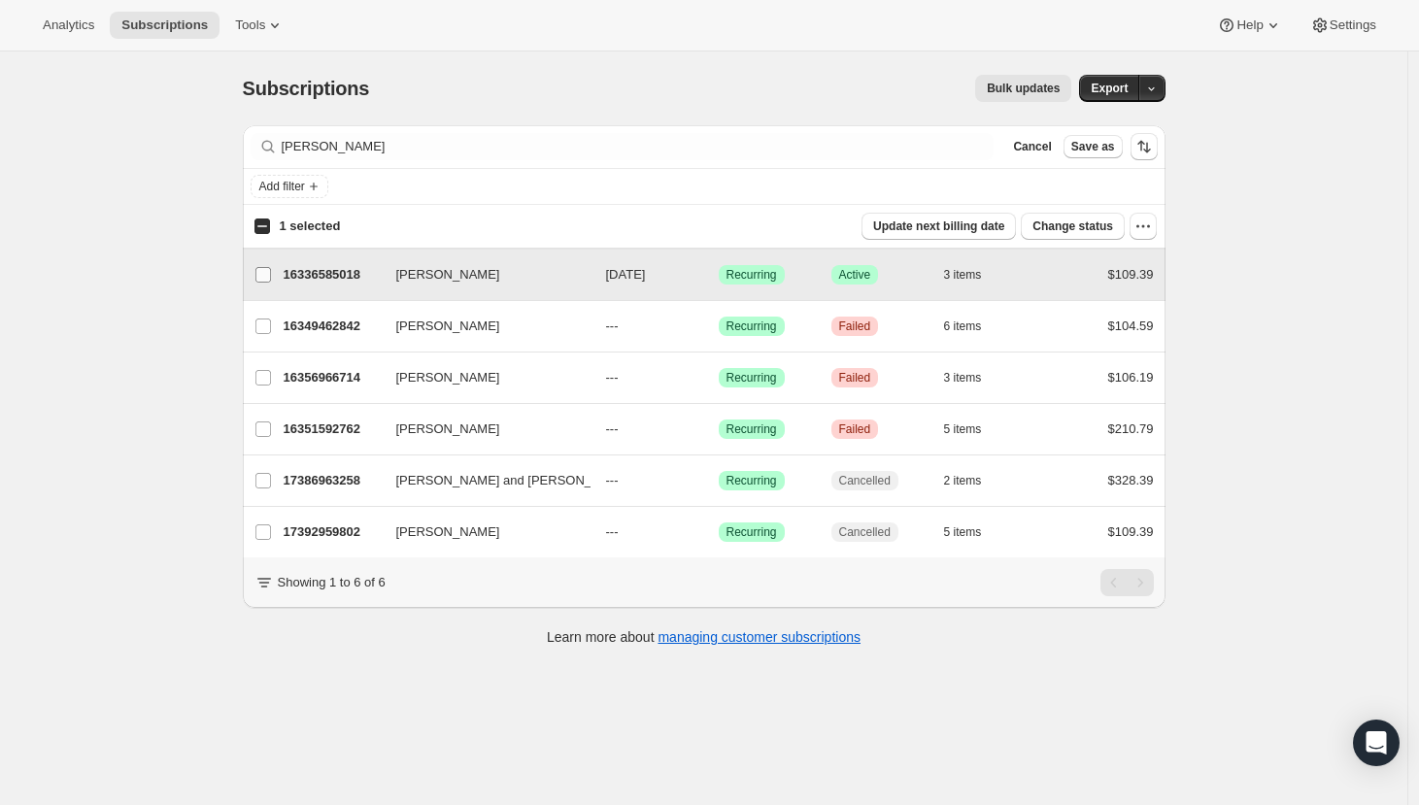 The width and height of the screenshot is (1419, 805). I want to click on span: Settings, so click(1353, 25).